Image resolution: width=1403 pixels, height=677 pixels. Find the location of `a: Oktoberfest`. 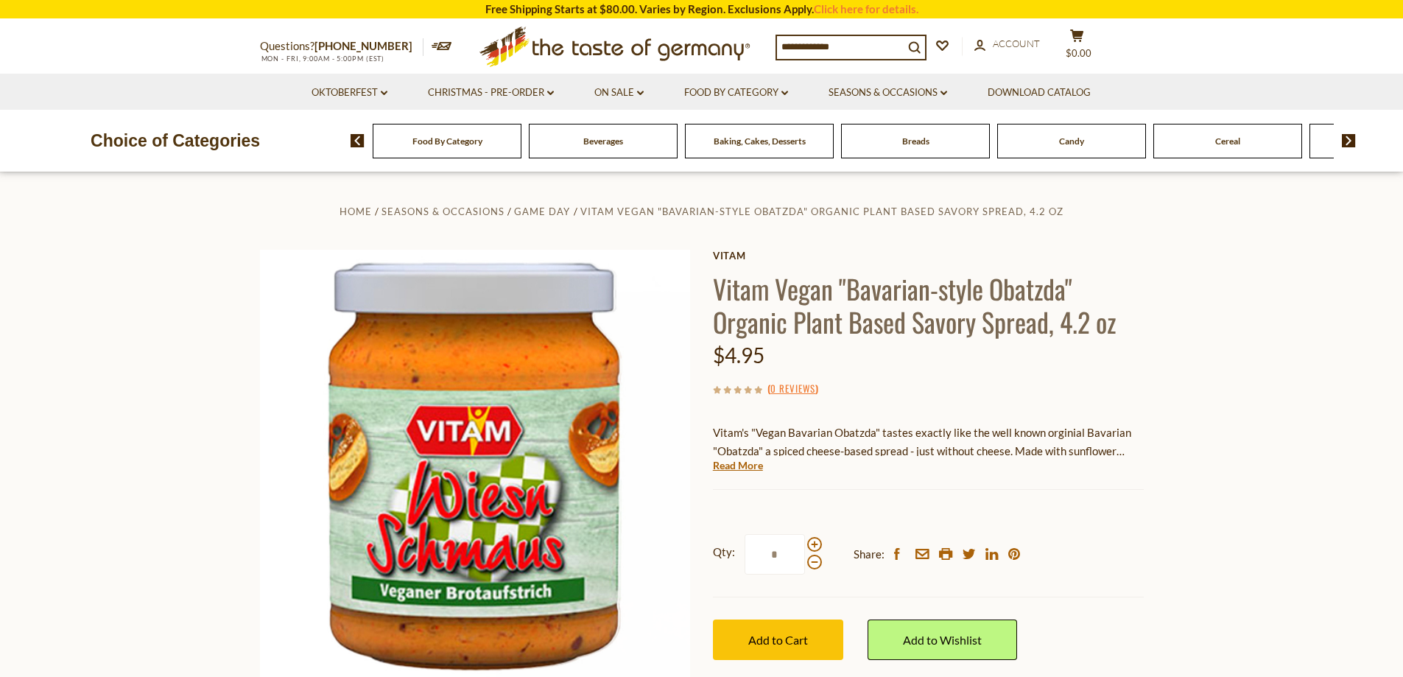

a: Oktoberfest is located at coordinates (349, 93).